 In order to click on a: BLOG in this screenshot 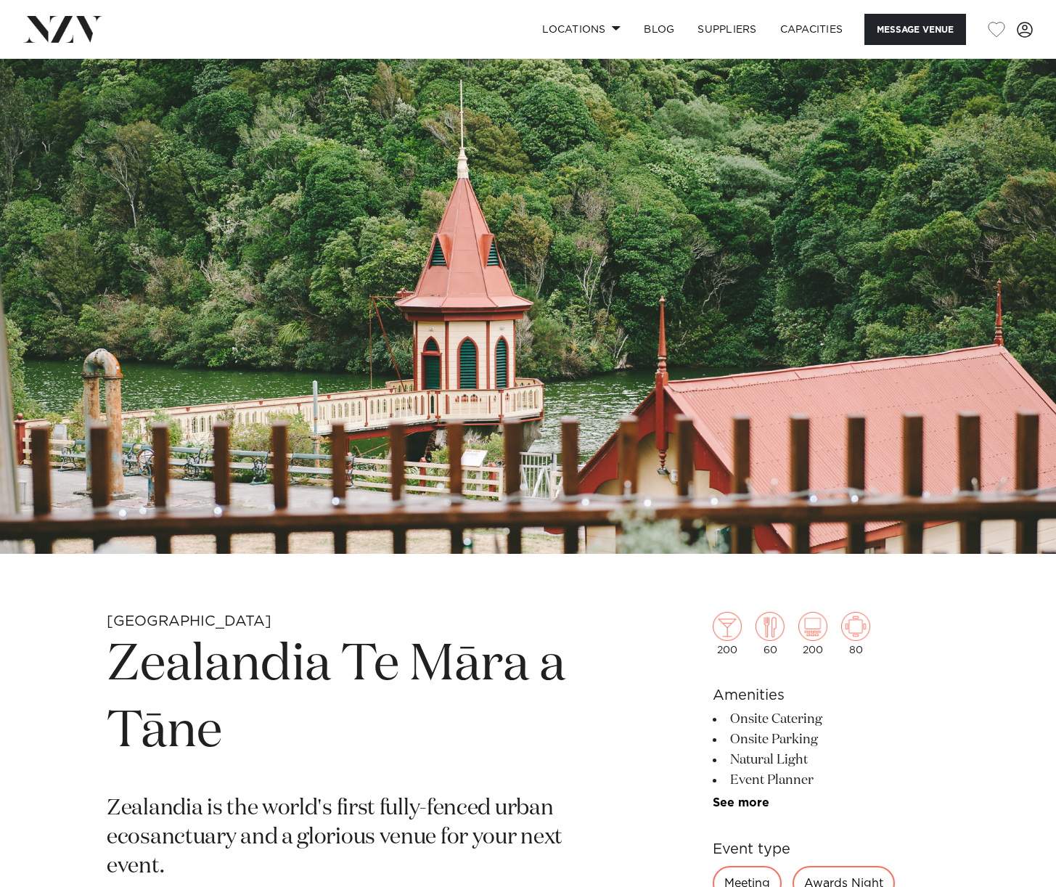, I will do `click(659, 29)`.